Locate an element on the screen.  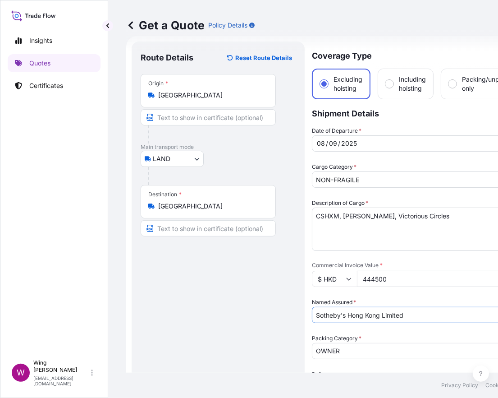
p: Route Details is located at coordinates (167, 58).